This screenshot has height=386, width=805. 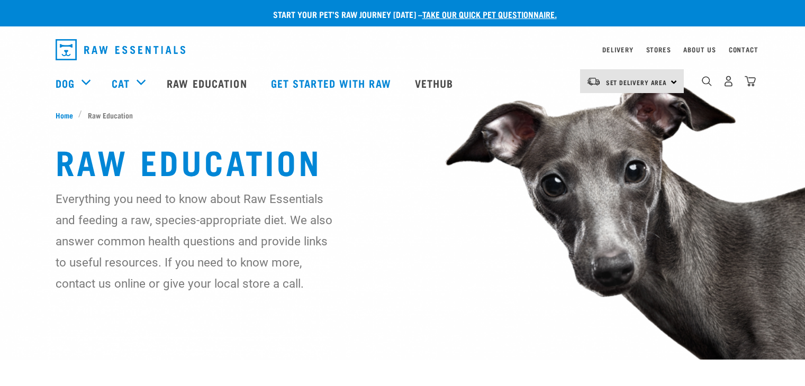 I want to click on a: Get started with Raw, so click(x=332, y=83).